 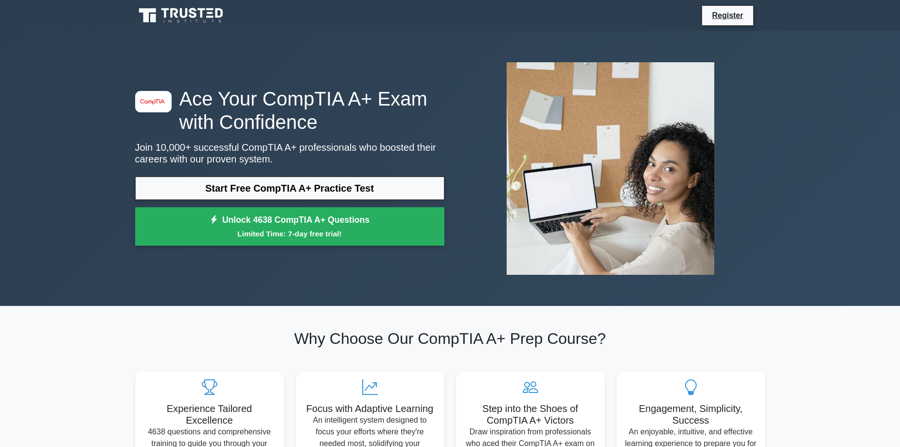 I want to click on h2: Why Choose Our CompTIA A+ Prep Course?, so click(x=450, y=338).